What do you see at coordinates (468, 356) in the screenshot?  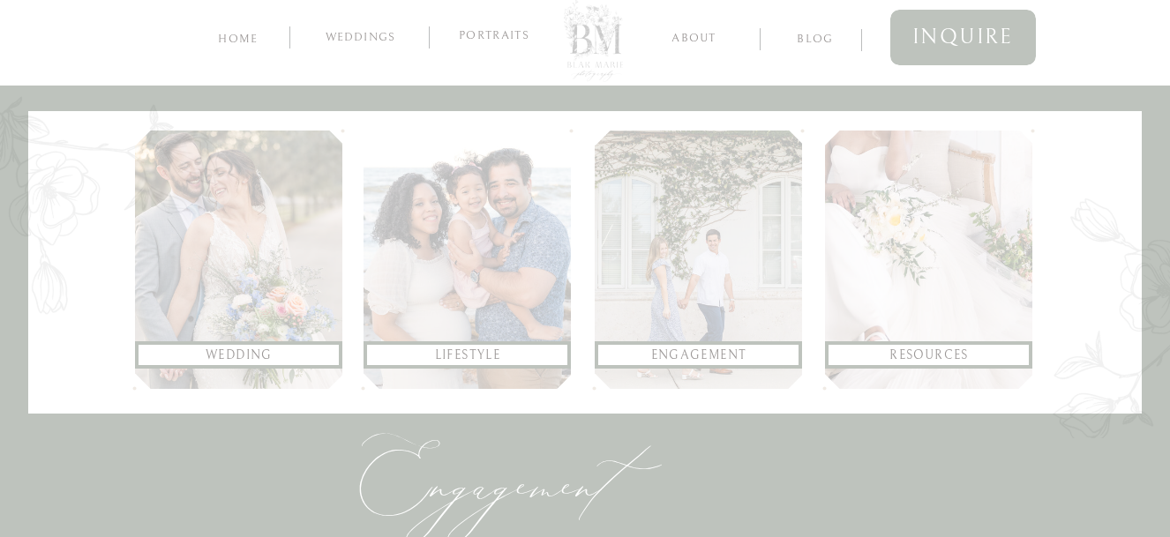 I see `nav: lifestyle` at bounding box center [468, 356].